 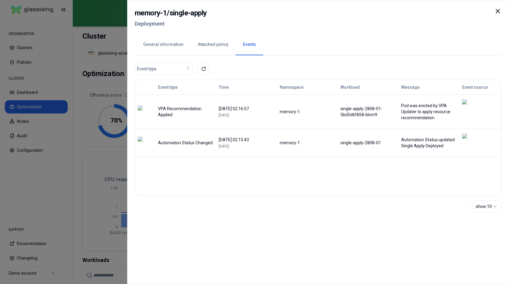 What do you see at coordinates (475, 87) in the screenshot?
I see `button: Event source` at bounding box center [475, 87].